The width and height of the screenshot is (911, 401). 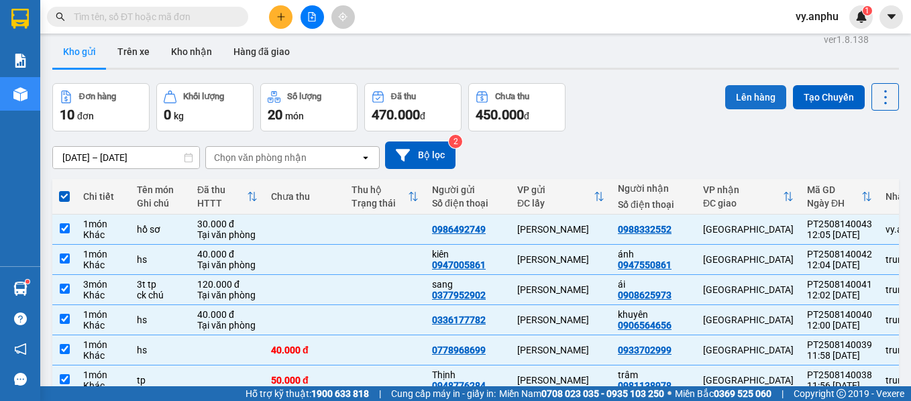 I want to click on div: 30.000 đ, so click(x=227, y=224).